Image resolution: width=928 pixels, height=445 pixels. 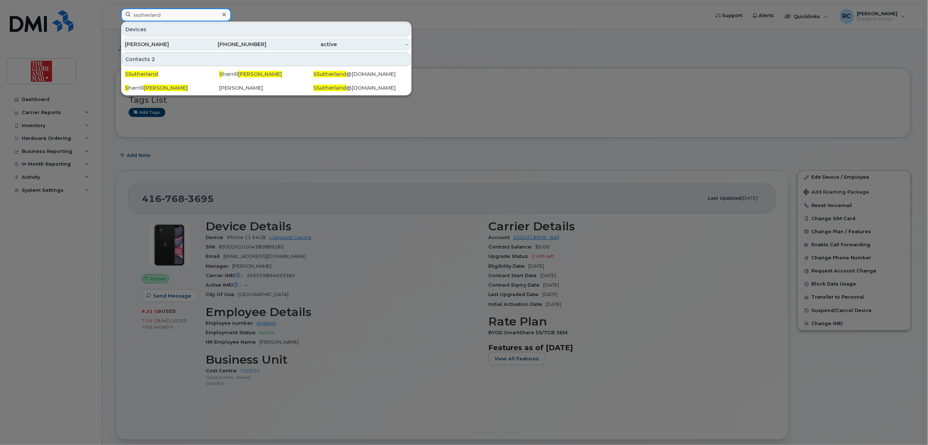 I want to click on div: Devices, so click(x=266, y=29).